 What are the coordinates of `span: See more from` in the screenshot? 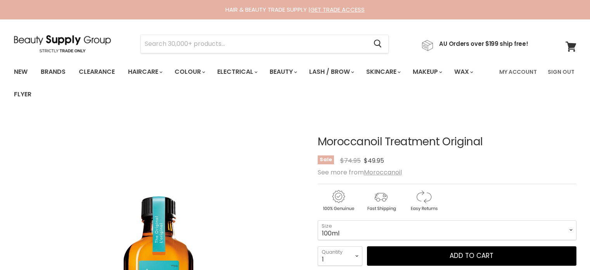 It's located at (360, 172).